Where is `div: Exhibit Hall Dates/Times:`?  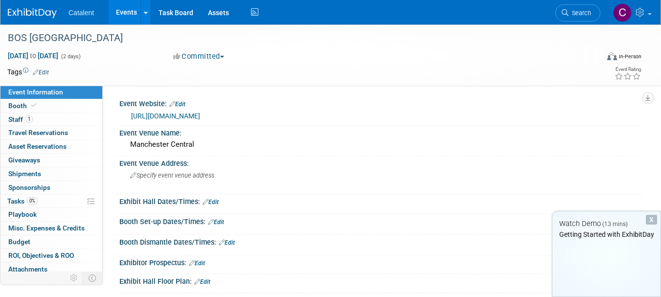 div: Exhibit Hall Dates/Times: is located at coordinates (380, 201).